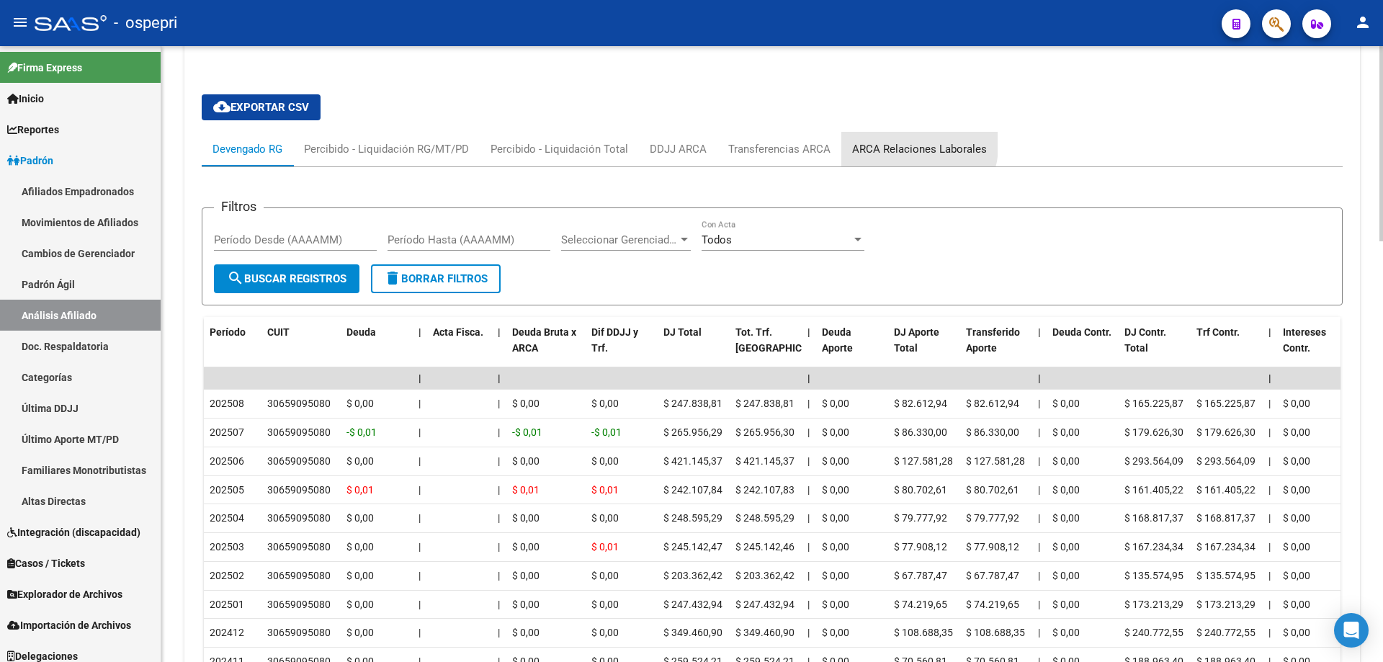  What do you see at coordinates (924, 349) in the screenshot?
I see `datatable-header-cell: DJ Aporte Total` at bounding box center [924, 349].